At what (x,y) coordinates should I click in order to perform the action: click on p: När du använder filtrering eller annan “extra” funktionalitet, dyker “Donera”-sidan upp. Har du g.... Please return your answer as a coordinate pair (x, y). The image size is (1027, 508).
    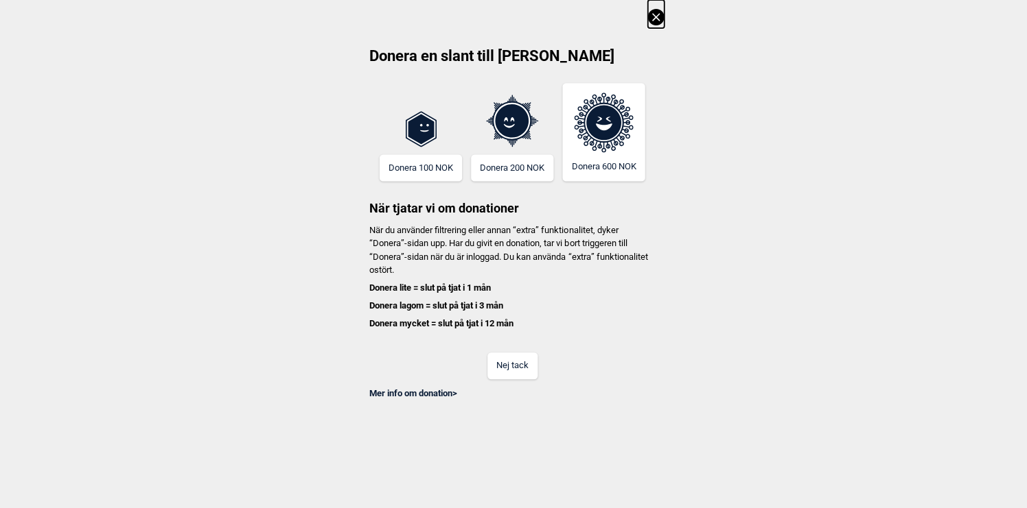
    Looking at the image, I should click on (513, 277).